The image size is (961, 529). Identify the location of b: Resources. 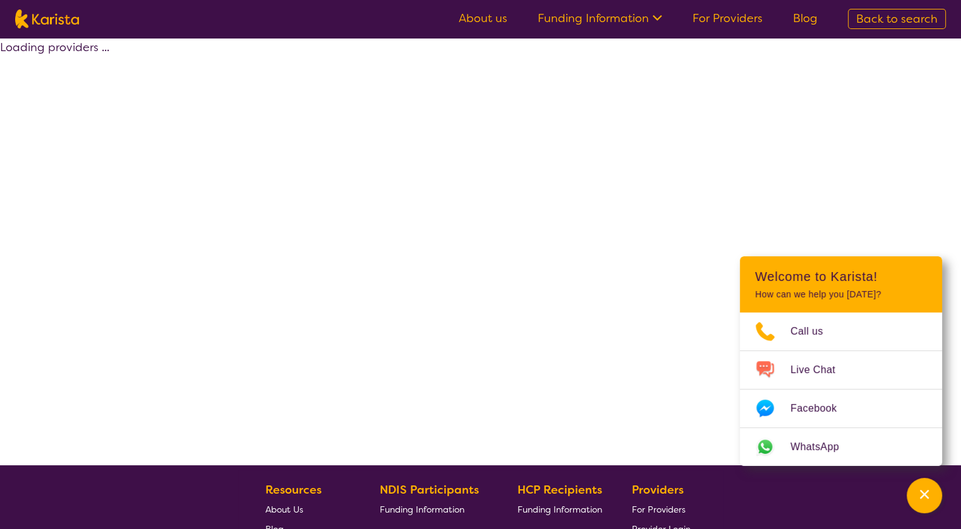
(293, 490).